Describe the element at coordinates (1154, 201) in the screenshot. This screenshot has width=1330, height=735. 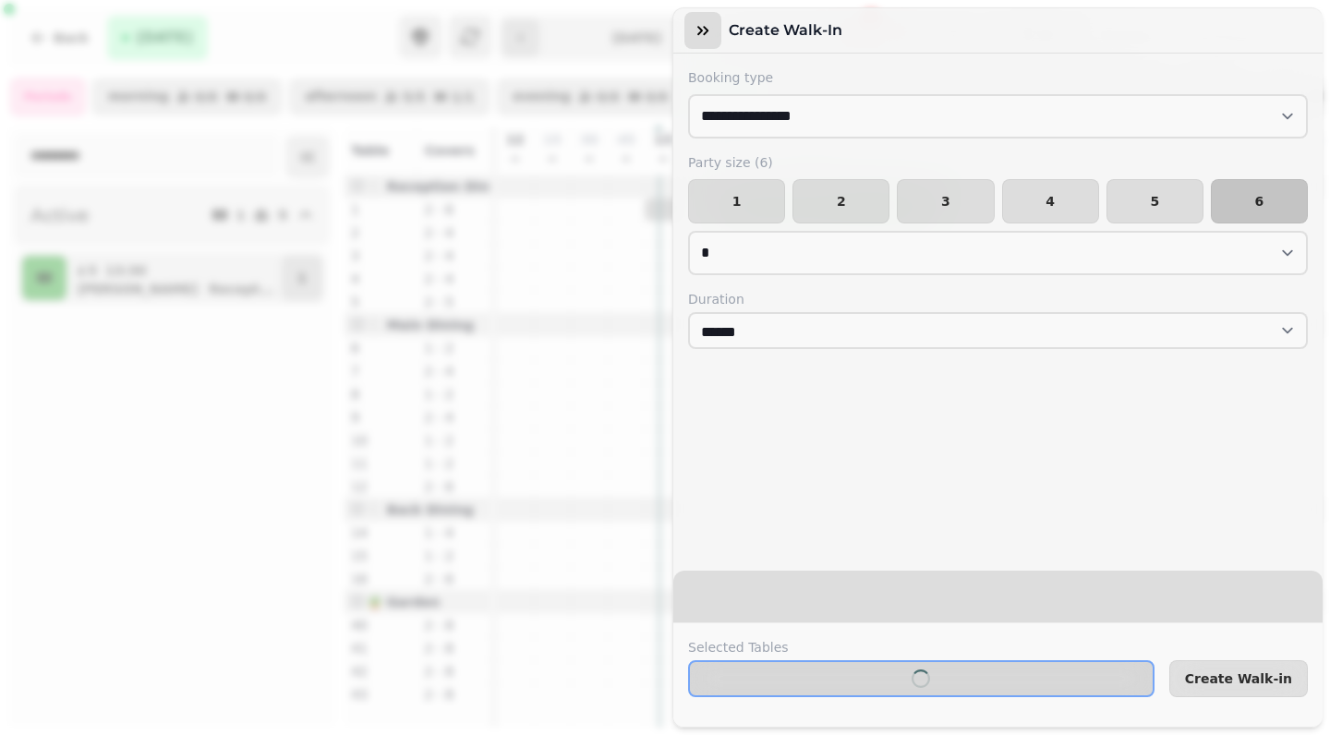
I see `button: 5` at that location.